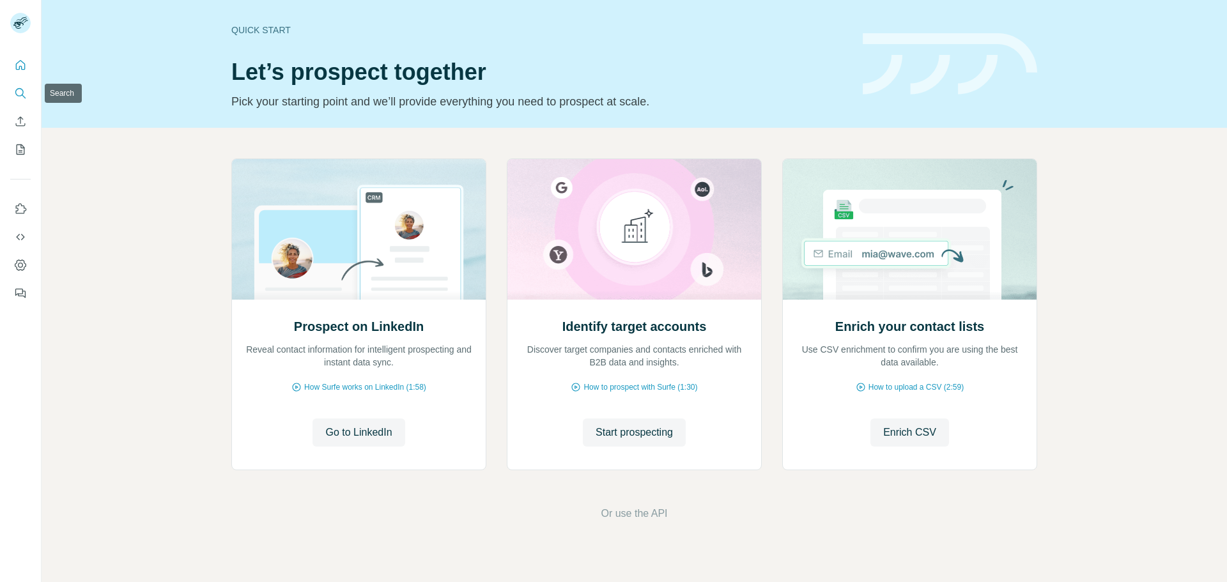 Image resolution: width=1227 pixels, height=582 pixels. Describe the element at coordinates (640, 387) in the screenshot. I see `span: How to prospect with Surfe (1:30)` at that location.